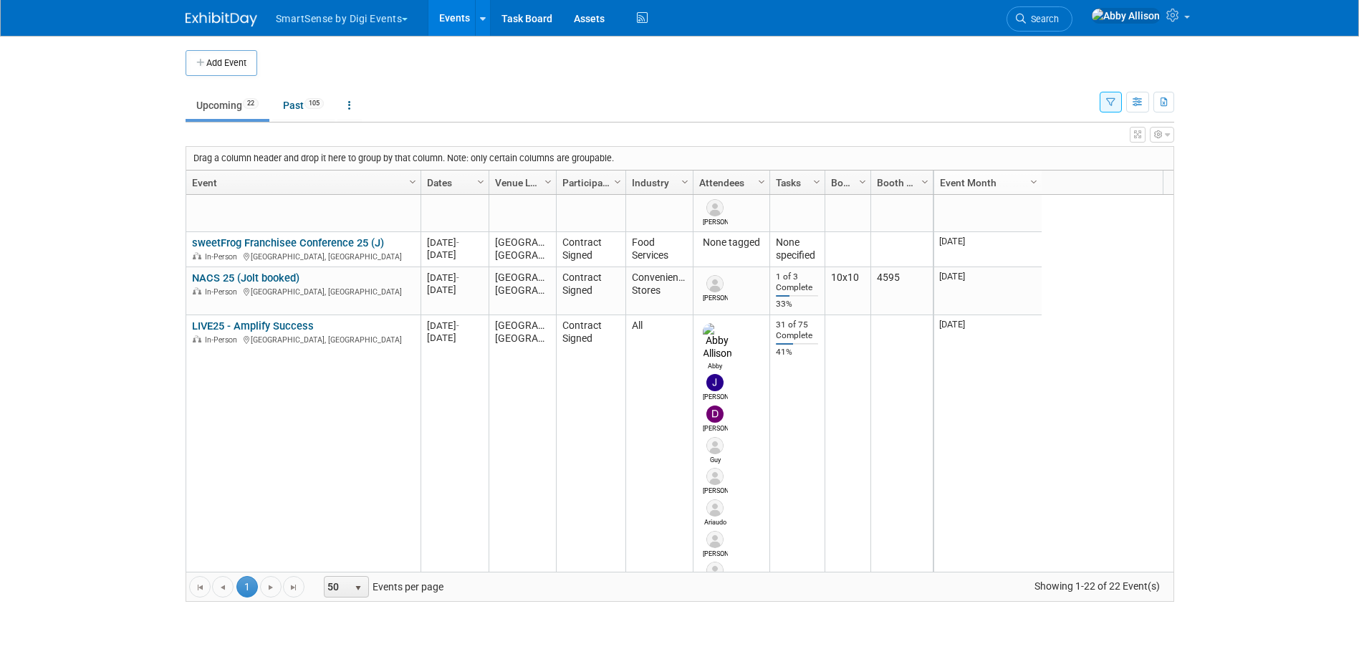 This screenshot has width=1359, height=662. Describe the element at coordinates (302, 183) in the screenshot. I see `a: Event` at that location.